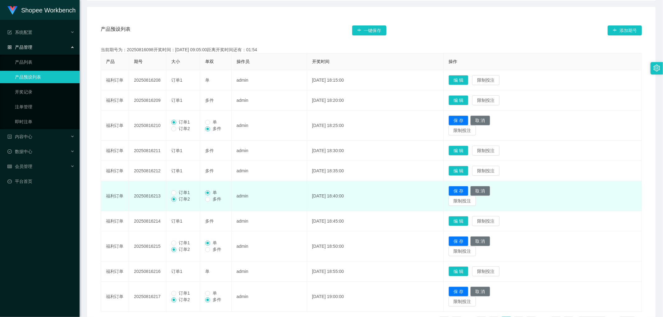 This screenshot has height=317, width=663. I want to click on i: 图标: form, so click(10, 32).